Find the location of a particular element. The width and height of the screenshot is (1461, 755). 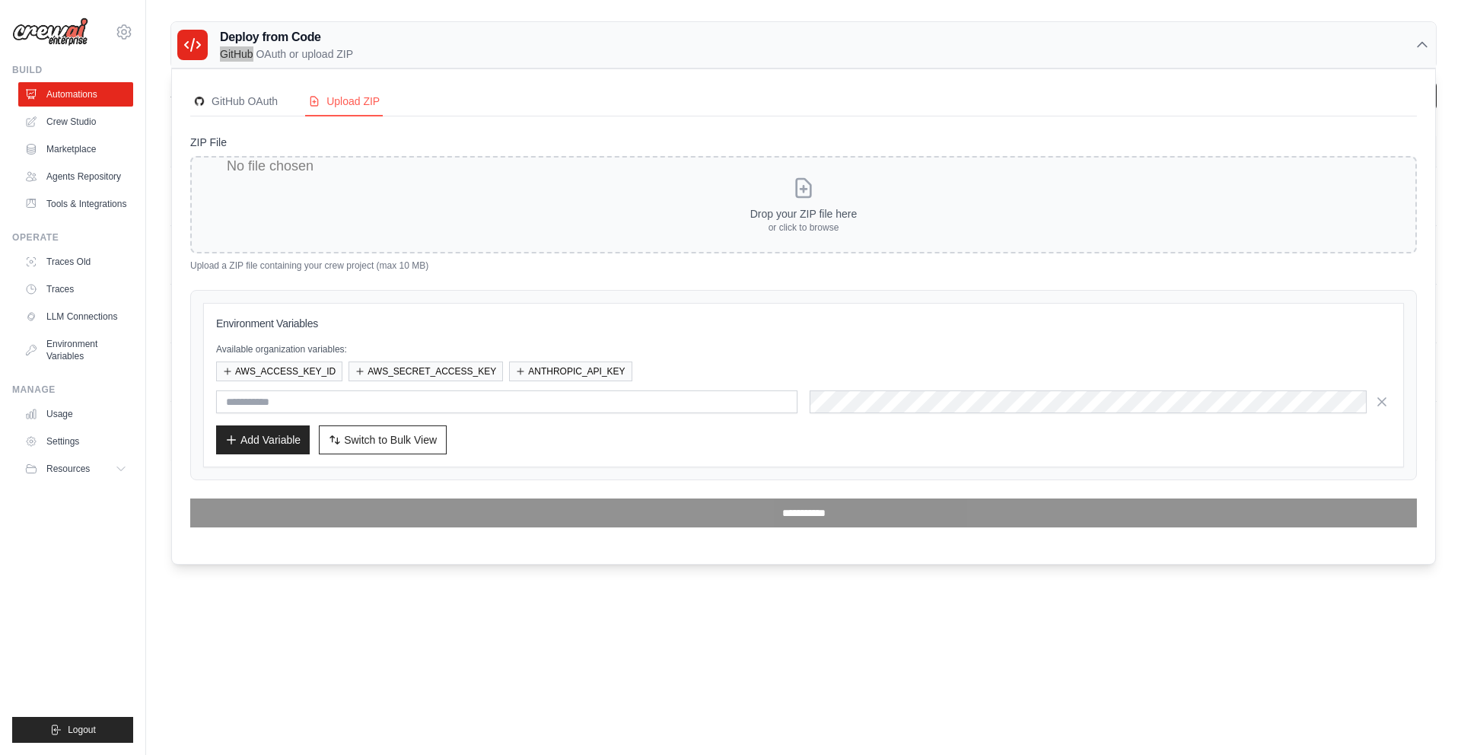

button: Resources is located at coordinates (75, 469).